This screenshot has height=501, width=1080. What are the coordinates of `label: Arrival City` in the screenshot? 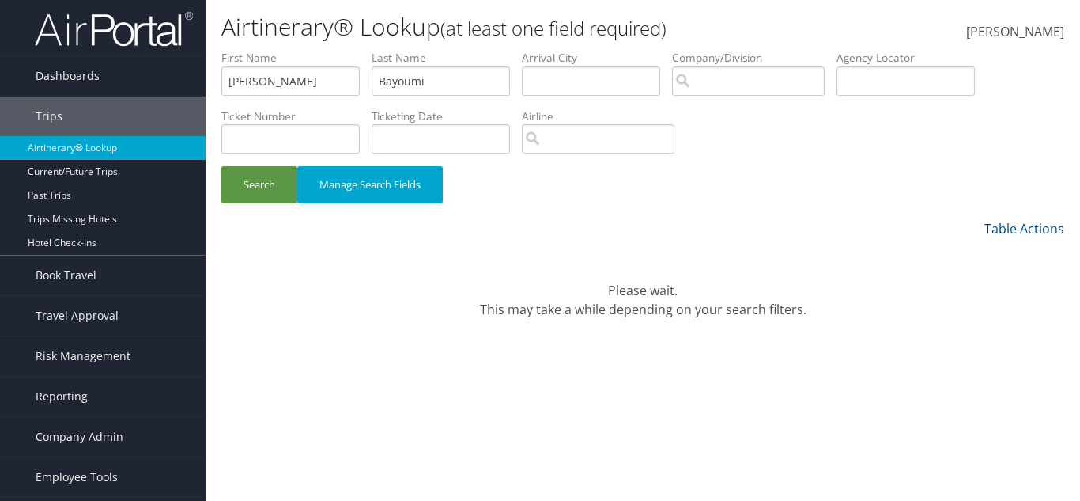 It's located at (597, 58).